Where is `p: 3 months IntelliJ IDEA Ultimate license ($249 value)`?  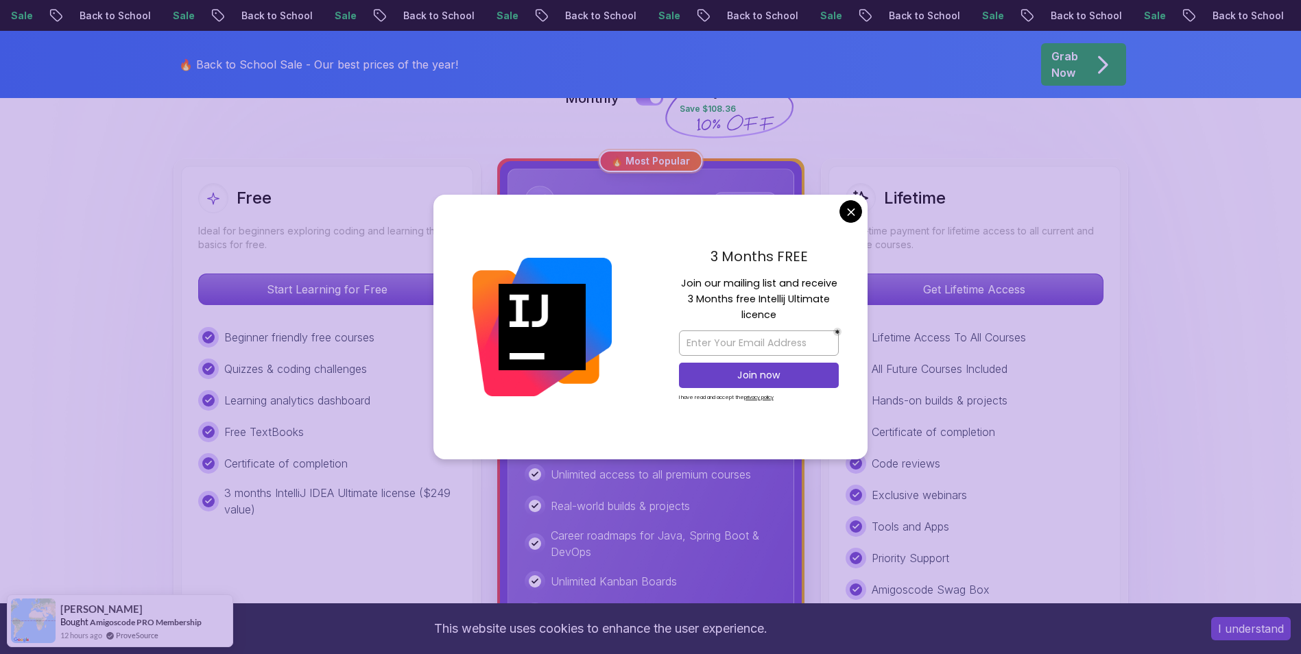
p: 3 months IntelliJ IDEA Ultimate license ($249 value) is located at coordinates (340, 501).